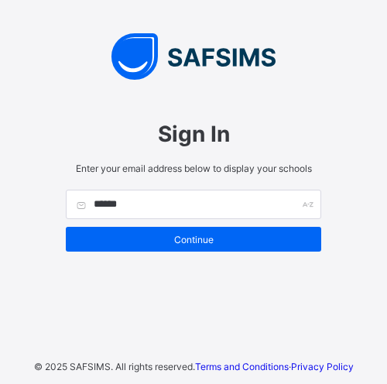 This screenshot has width=387, height=384. What do you see at coordinates (322, 366) in the screenshot?
I see `a: Privacy Policy` at bounding box center [322, 366].